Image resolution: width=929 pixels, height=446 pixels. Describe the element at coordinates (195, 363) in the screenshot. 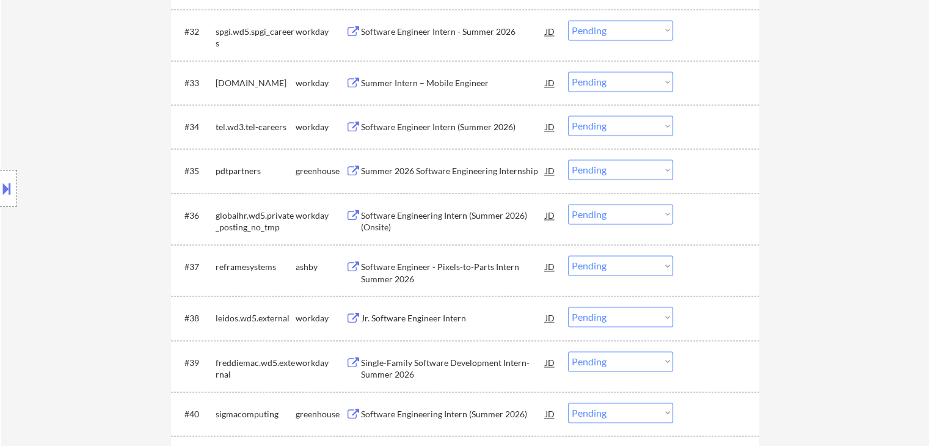

I see `div: #39` at that location.